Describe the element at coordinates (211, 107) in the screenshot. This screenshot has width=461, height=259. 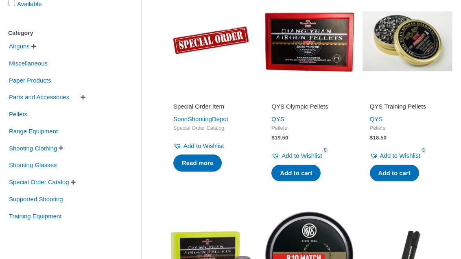
I see `h2: Special Order Item` at that location.